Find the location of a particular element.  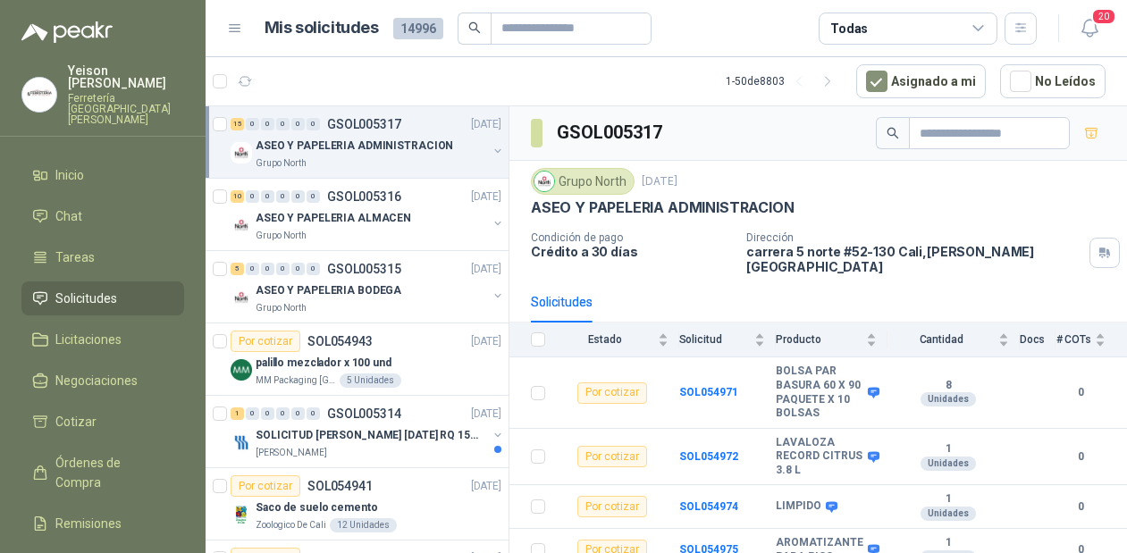

b: 8 is located at coordinates (948, 386).